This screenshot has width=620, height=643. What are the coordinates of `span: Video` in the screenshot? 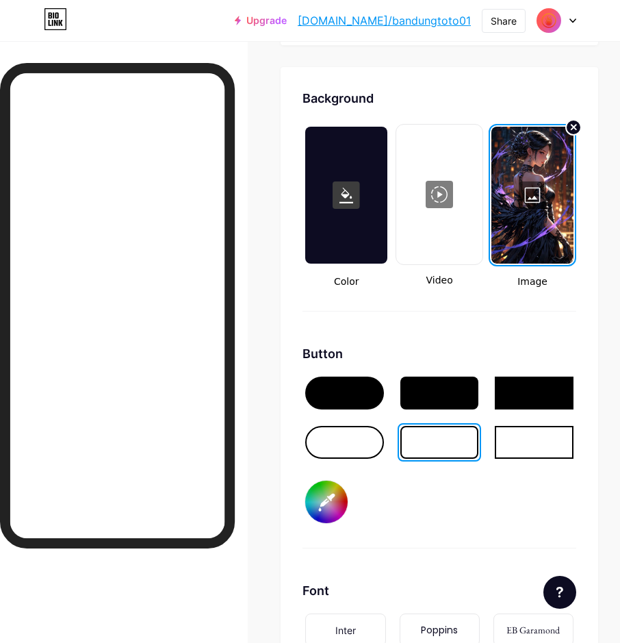 It's located at (439, 280).